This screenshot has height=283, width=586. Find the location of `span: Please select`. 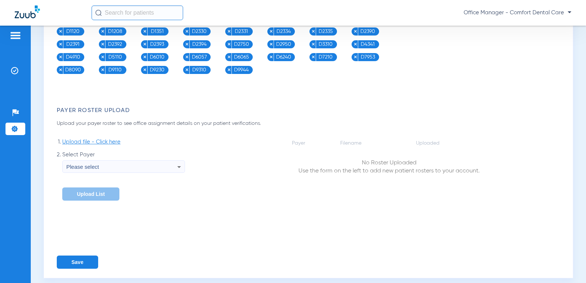

span: Please select is located at coordinates (82, 167).